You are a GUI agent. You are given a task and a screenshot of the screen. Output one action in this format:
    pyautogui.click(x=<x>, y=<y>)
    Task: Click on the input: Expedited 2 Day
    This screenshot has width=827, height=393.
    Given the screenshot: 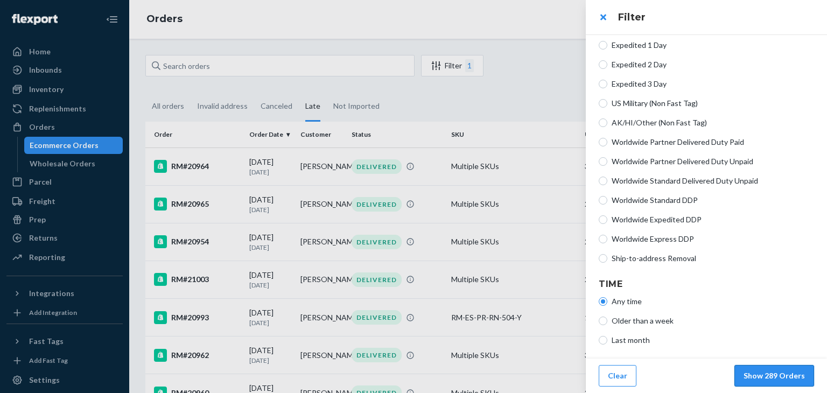 What is the action you would take?
    pyautogui.click(x=603, y=65)
    